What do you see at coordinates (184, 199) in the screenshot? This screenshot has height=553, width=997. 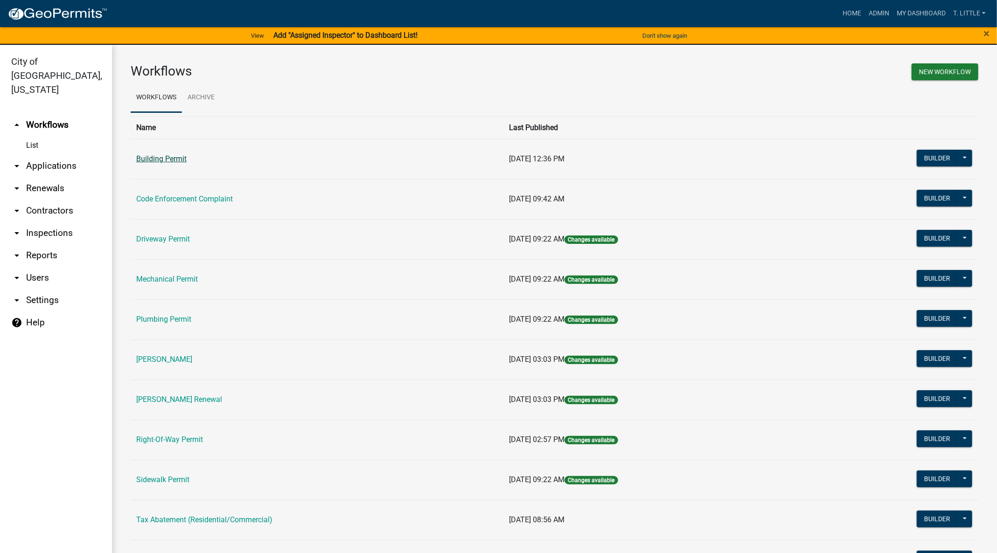 I see `a: Code Enforcement Complaint` at bounding box center [184, 199].